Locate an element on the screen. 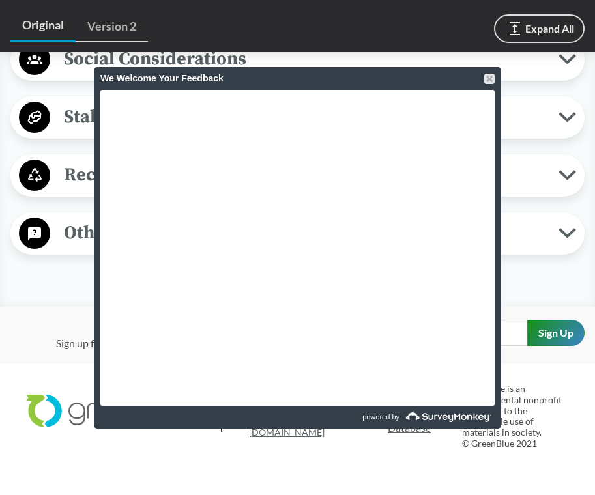 This screenshot has width=595, height=495. span: Social Considerations is located at coordinates (304, 59).